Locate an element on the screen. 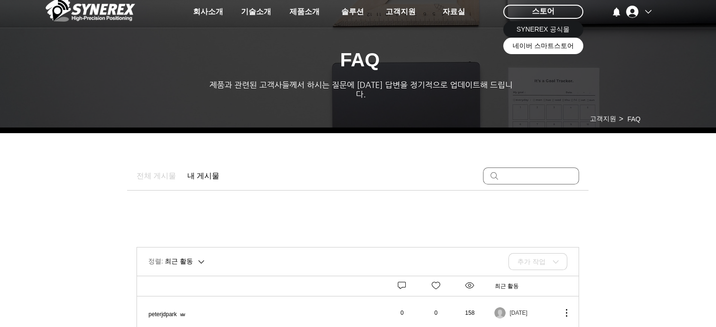 Image resolution: width=716 pixels, height=327 pixels. svg: 운영자 is located at coordinates (183, 315).